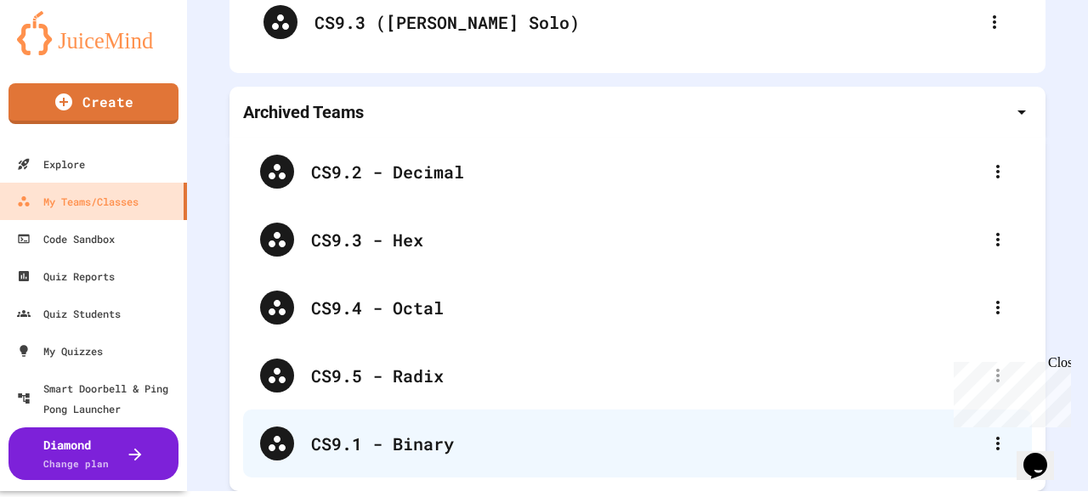 The image size is (1088, 497). What do you see at coordinates (94, 33) in the screenshot?
I see `img: logo-orange.svg` at bounding box center [94, 33].